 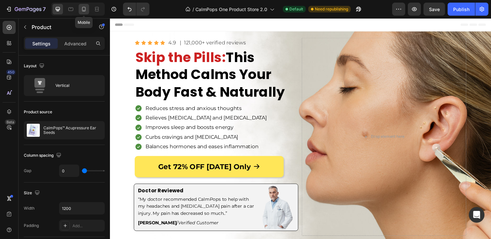 I want to click on button: 7, so click(x=25, y=9).